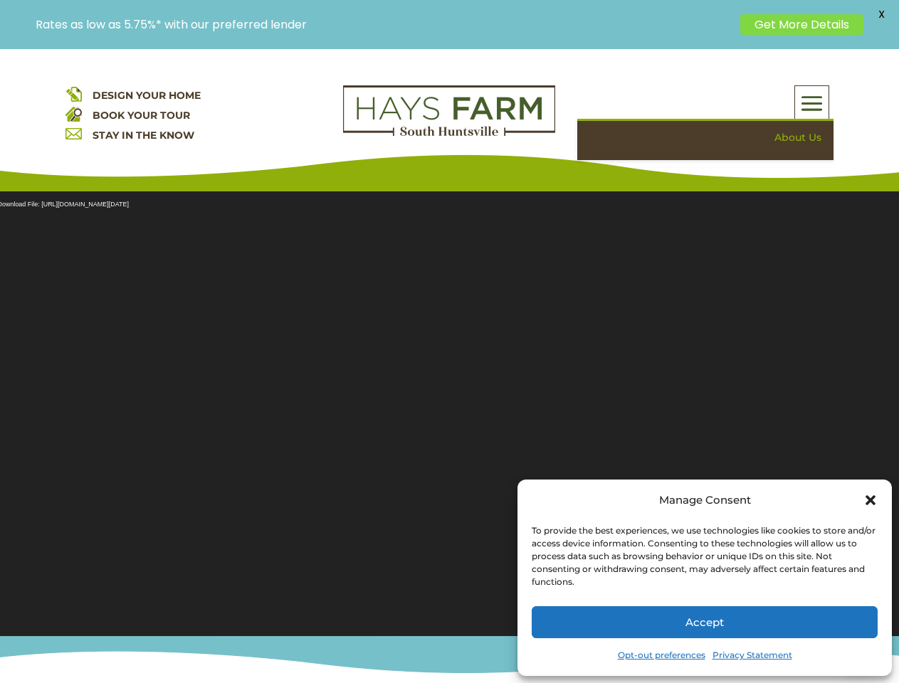 The height and width of the screenshot is (683, 899). I want to click on img: book your home tour, so click(73, 113).